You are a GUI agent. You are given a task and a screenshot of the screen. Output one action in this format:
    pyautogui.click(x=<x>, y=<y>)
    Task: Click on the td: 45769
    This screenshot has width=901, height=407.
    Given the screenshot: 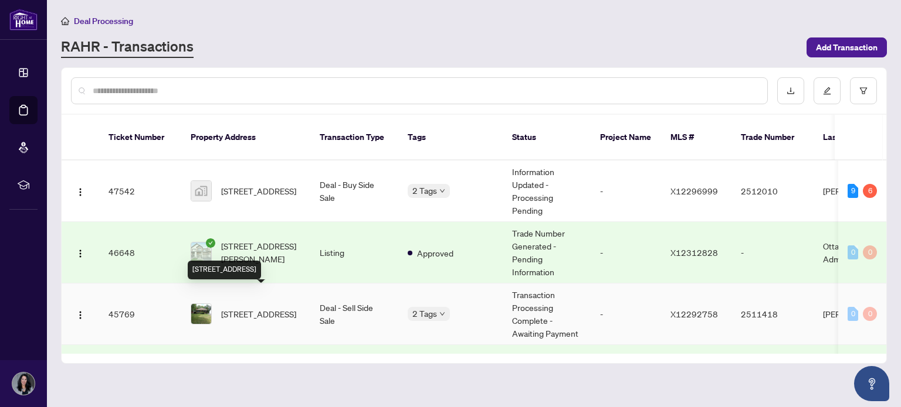 What is the action you would take?
    pyautogui.click(x=140, y=314)
    